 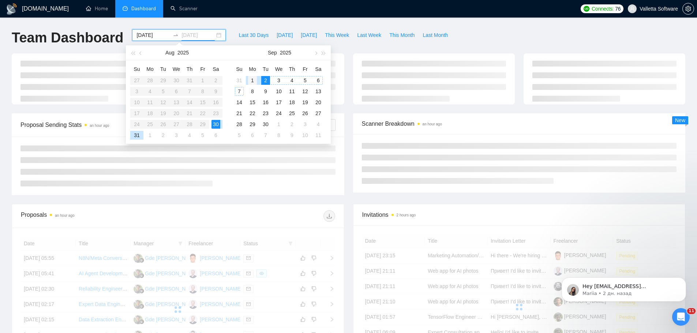 I want to click on td: 2025-09-25, so click(x=292, y=113).